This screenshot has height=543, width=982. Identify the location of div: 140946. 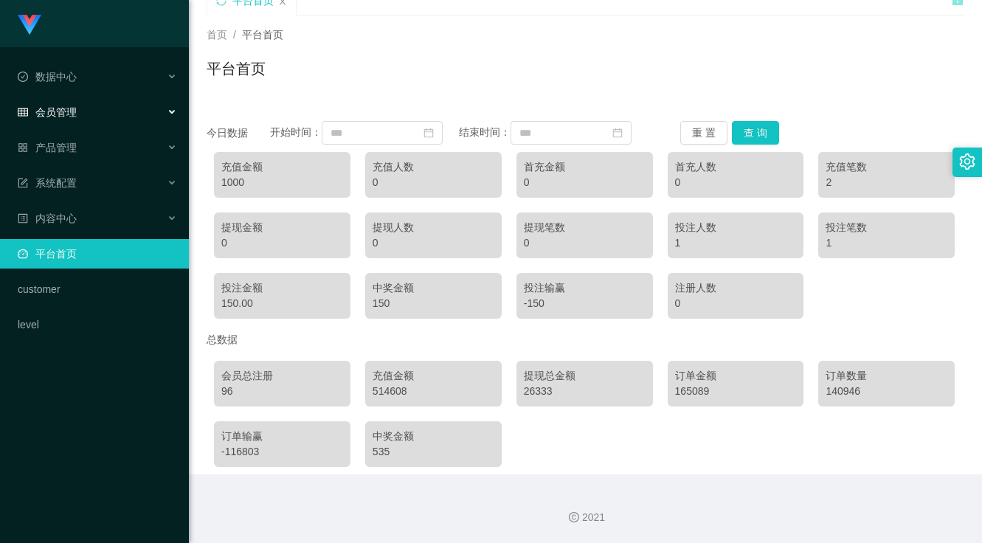
(886, 391).